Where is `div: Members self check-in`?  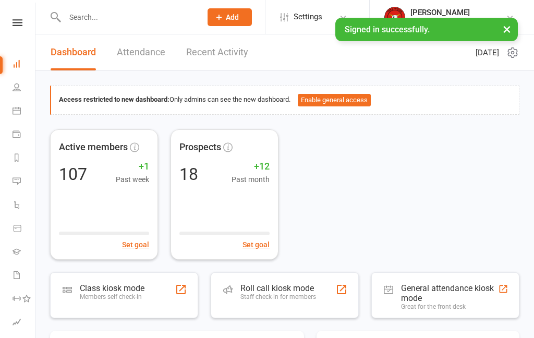 div: Members self check-in is located at coordinates (112, 297).